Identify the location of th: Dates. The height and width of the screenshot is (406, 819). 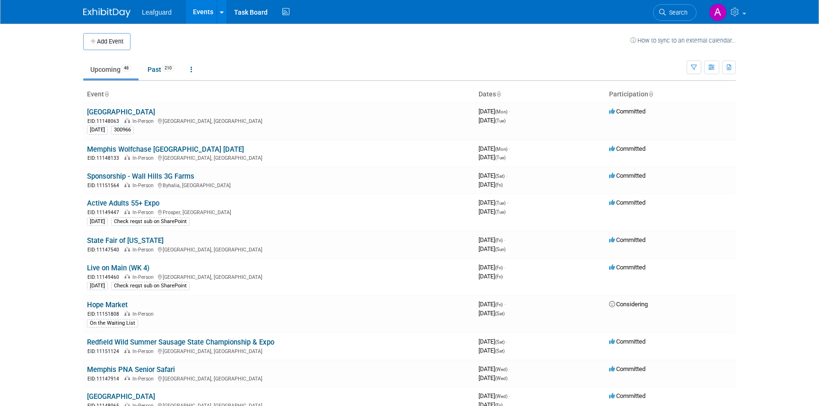
(540, 95).